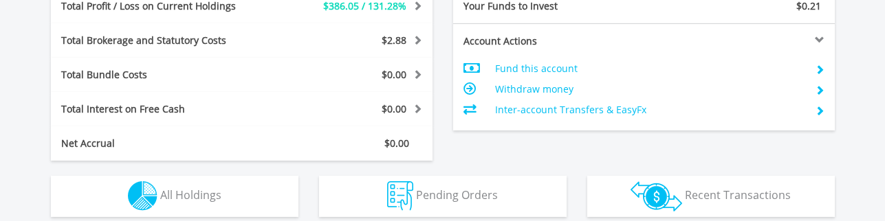 The image size is (885, 221). What do you see at coordinates (394, 40) in the screenshot?
I see `span: $2.88` at bounding box center [394, 40].